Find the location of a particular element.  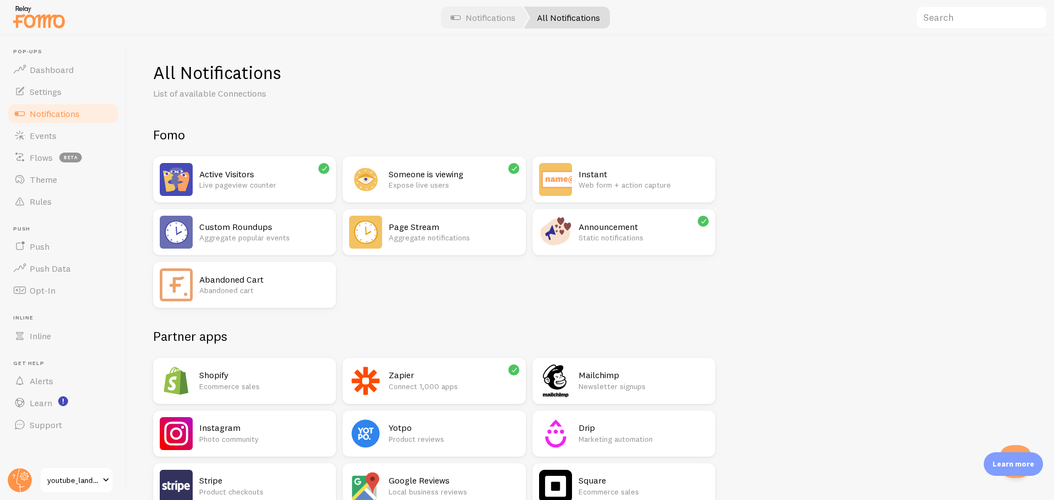

h2: Yotpo is located at coordinates (453, 428).